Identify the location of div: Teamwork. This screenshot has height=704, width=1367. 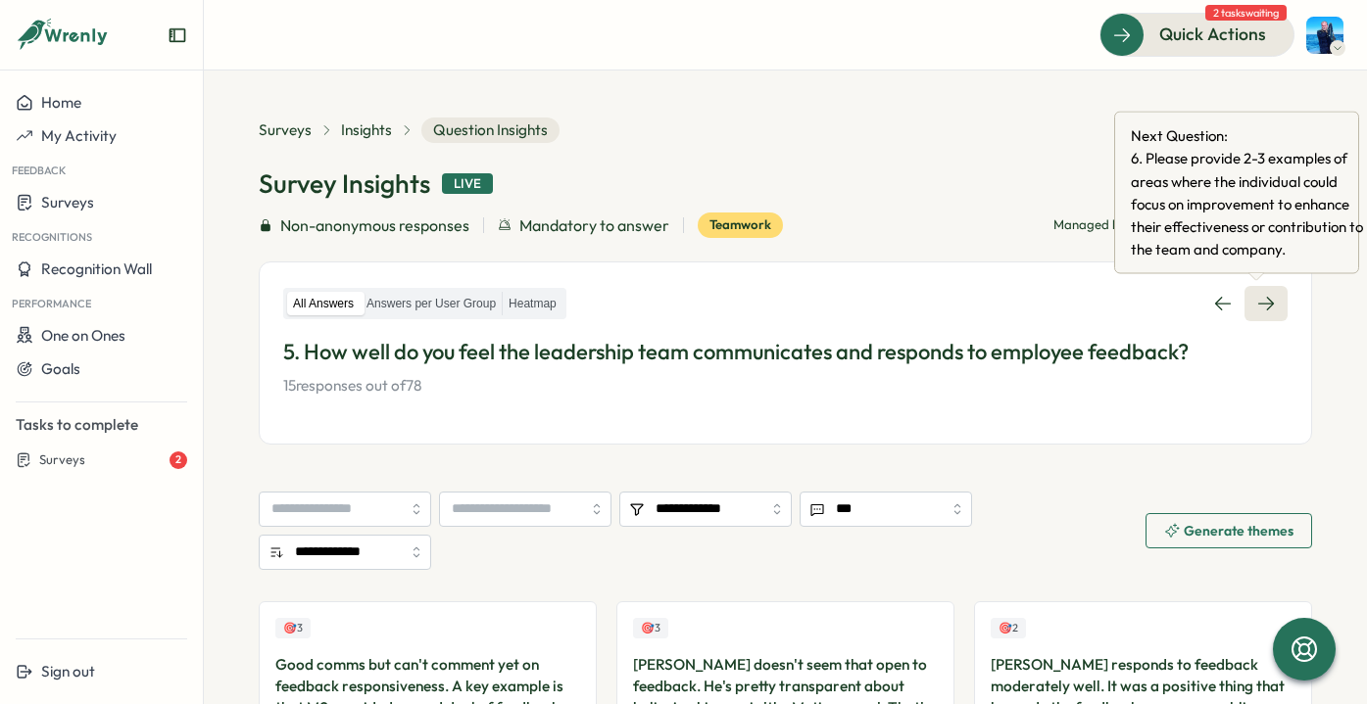
(740, 225).